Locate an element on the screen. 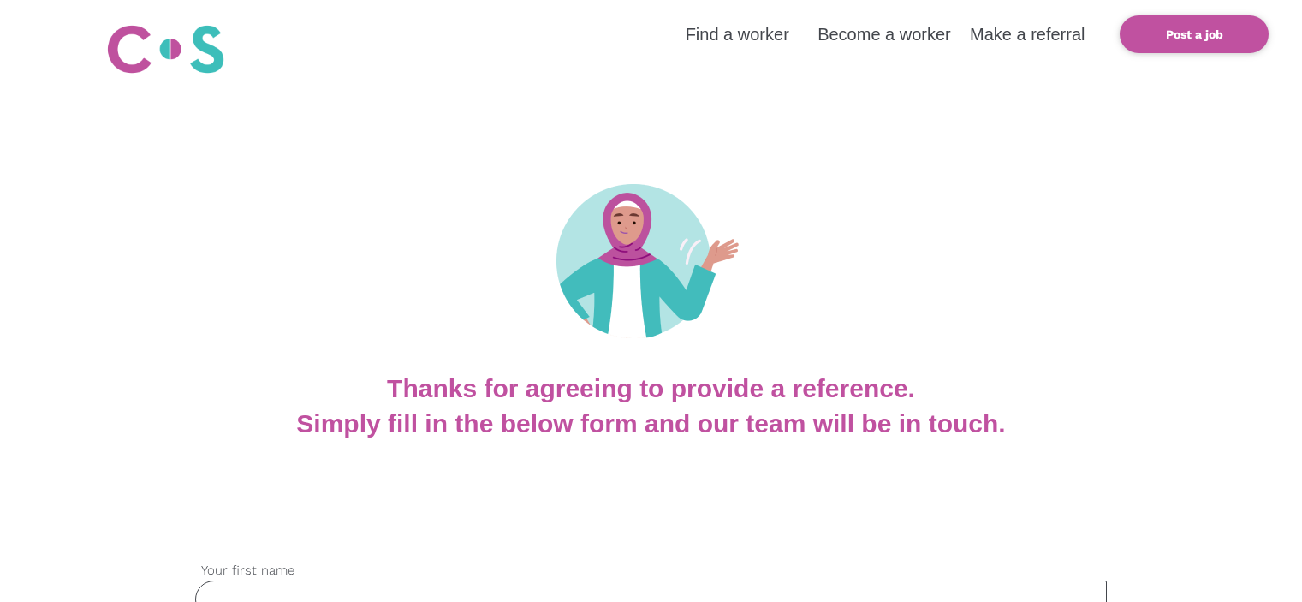 The height and width of the screenshot is (602, 1302). a: Post a job is located at coordinates (1194, 34).